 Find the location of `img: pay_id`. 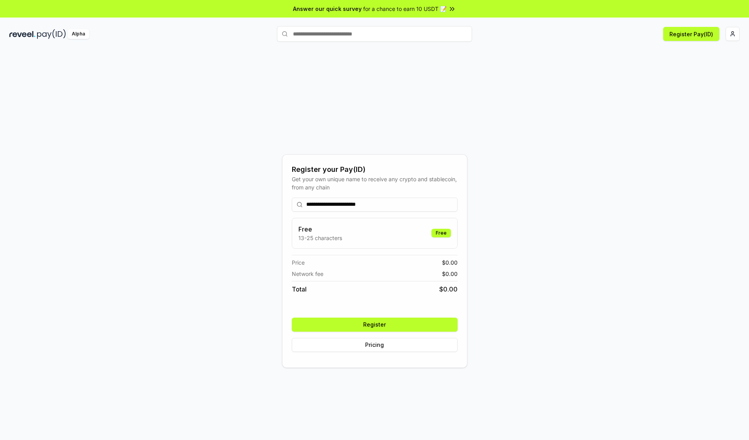

img: pay_id is located at coordinates (51, 34).